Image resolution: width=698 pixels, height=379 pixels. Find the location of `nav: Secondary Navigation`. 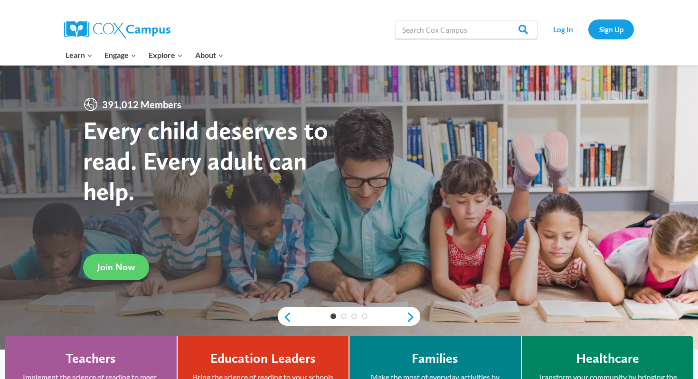

nav: Secondary Navigation is located at coordinates (587, 29).